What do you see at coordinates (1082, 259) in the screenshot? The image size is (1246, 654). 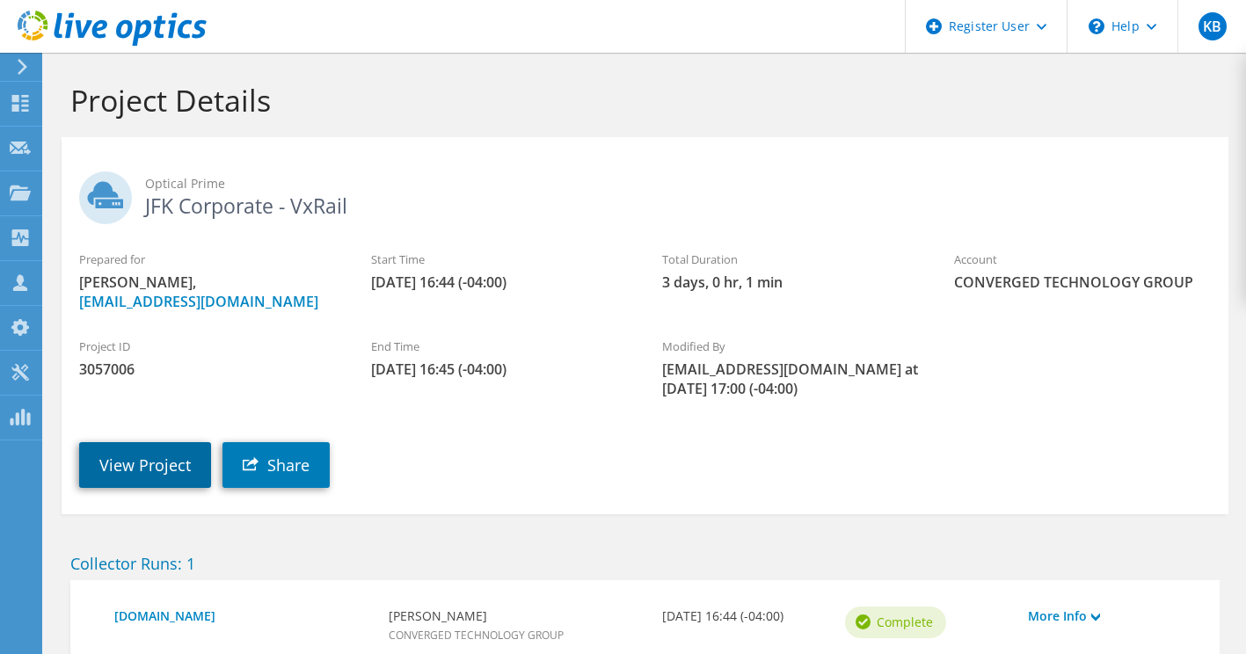 I see `label: Account` at bounding box center [1082, 259].